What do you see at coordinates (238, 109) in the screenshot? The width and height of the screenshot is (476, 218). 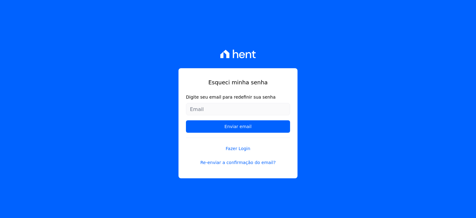 I see `input: Email` at bounding box center [238, 109].